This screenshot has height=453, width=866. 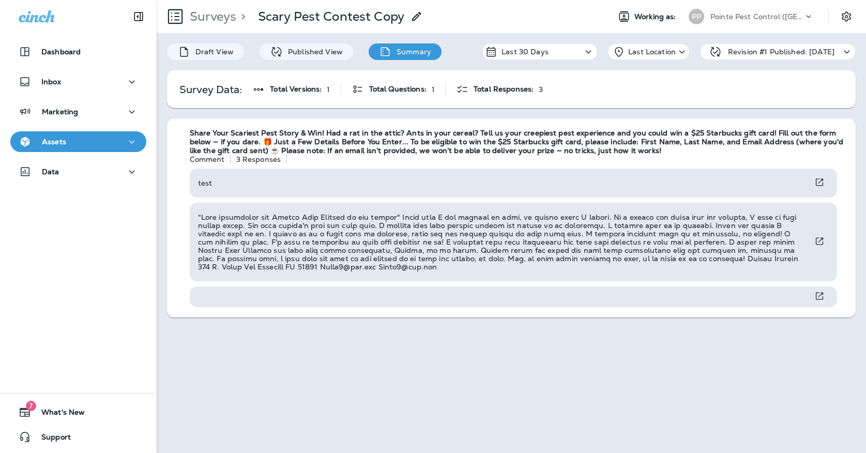 I want to click on p: Dashboard, so click(x=61, y=52).